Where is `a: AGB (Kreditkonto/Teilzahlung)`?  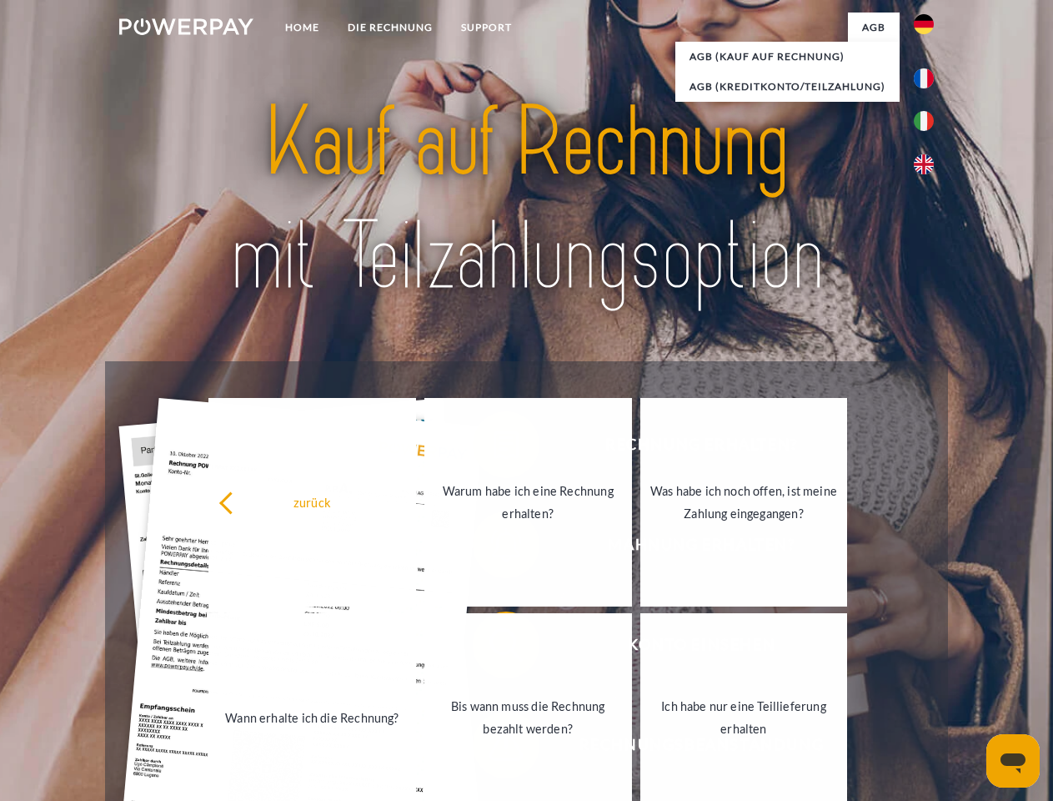
a: AGB (Kreditkonto/Teilzahlung) is located at coordinates (787, 87).